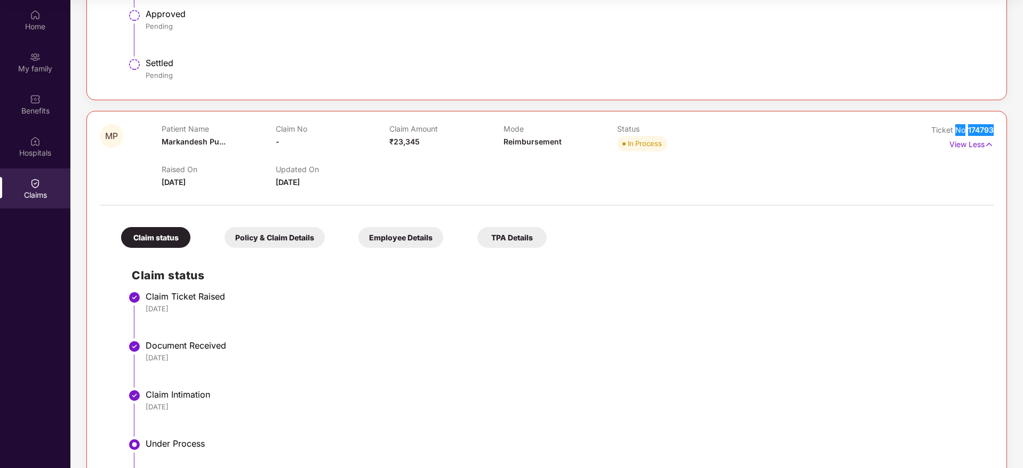 This screenshot has width=1023, height=468. Describe the element at coordinates (564, 346) in the screenshot. I see `div: Document Received` at that location.